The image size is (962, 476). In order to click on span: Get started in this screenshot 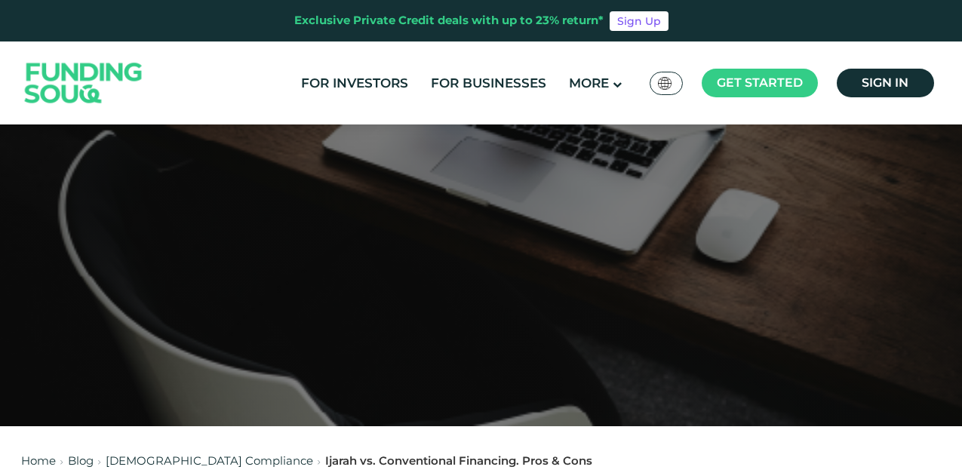, I will do `click(760, 82)`.